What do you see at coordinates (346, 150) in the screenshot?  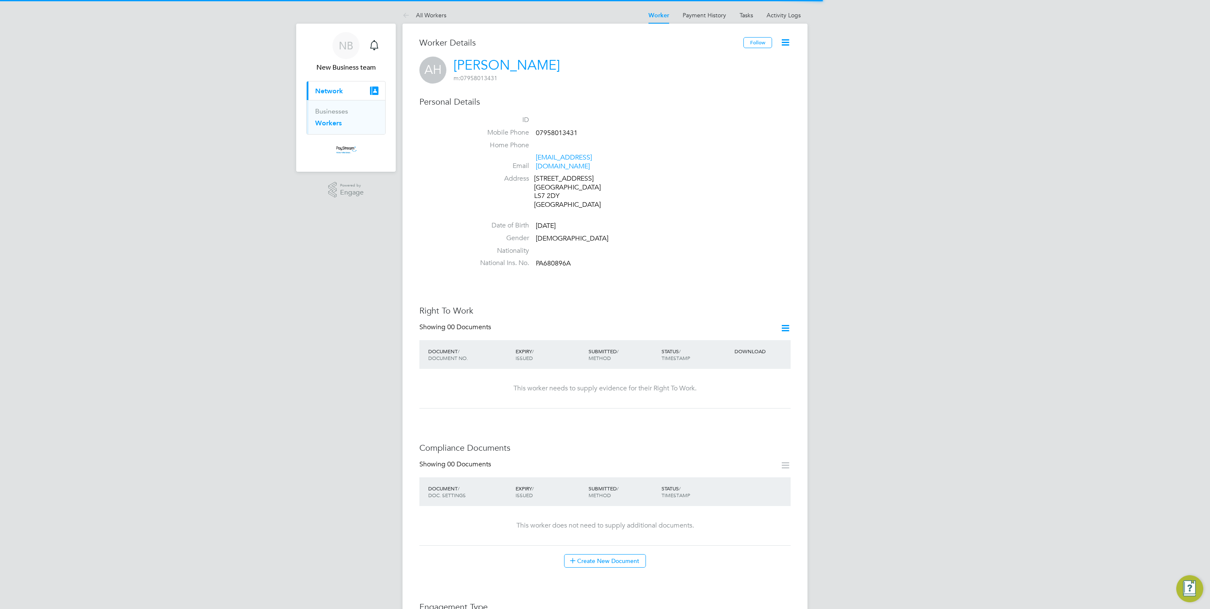 I see `a: Go to home page` at bounding box center [346, 150].